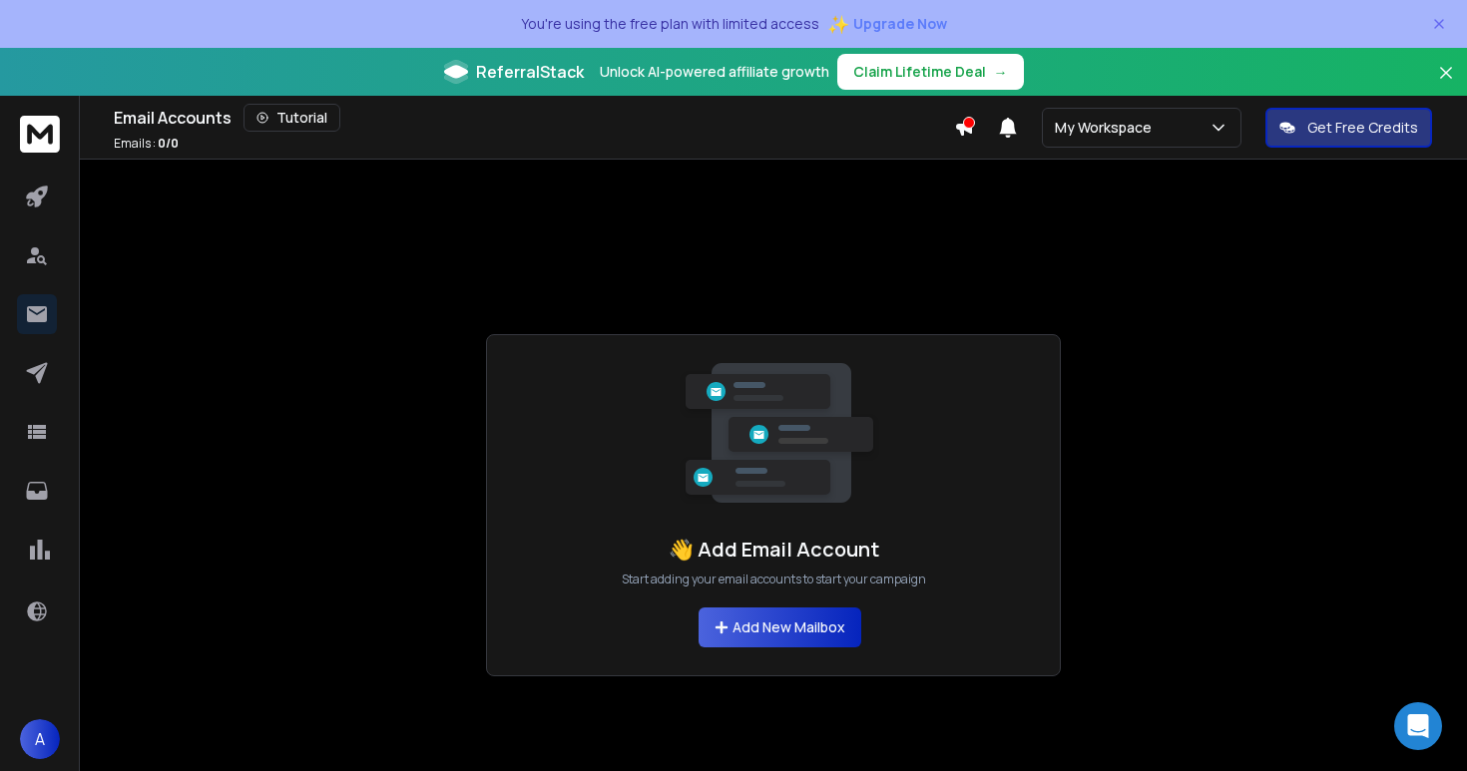  Describe the element at coordinates (779, 628) in the screenshot. I see `button: Add New Mailbox` at that location.